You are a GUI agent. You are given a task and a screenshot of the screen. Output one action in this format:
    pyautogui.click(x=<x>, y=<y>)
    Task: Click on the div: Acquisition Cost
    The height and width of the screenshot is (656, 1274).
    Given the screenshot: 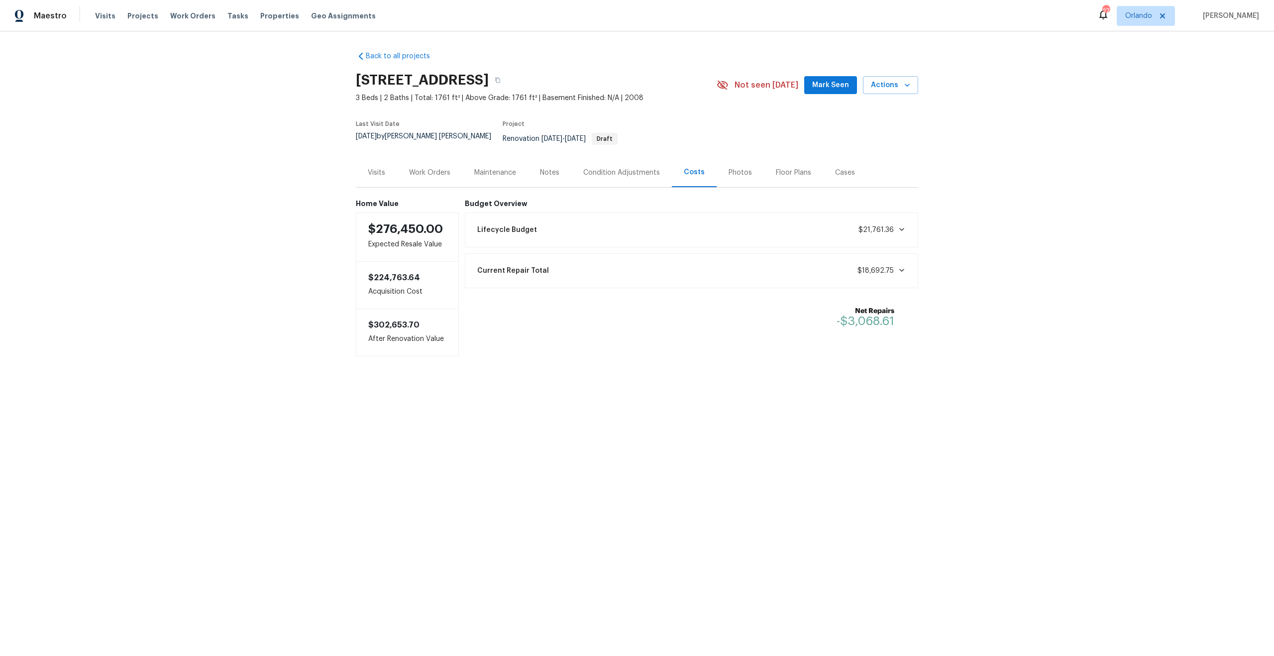 What is the action you would take?
    pyautogui.click(x=407, y=285)
    